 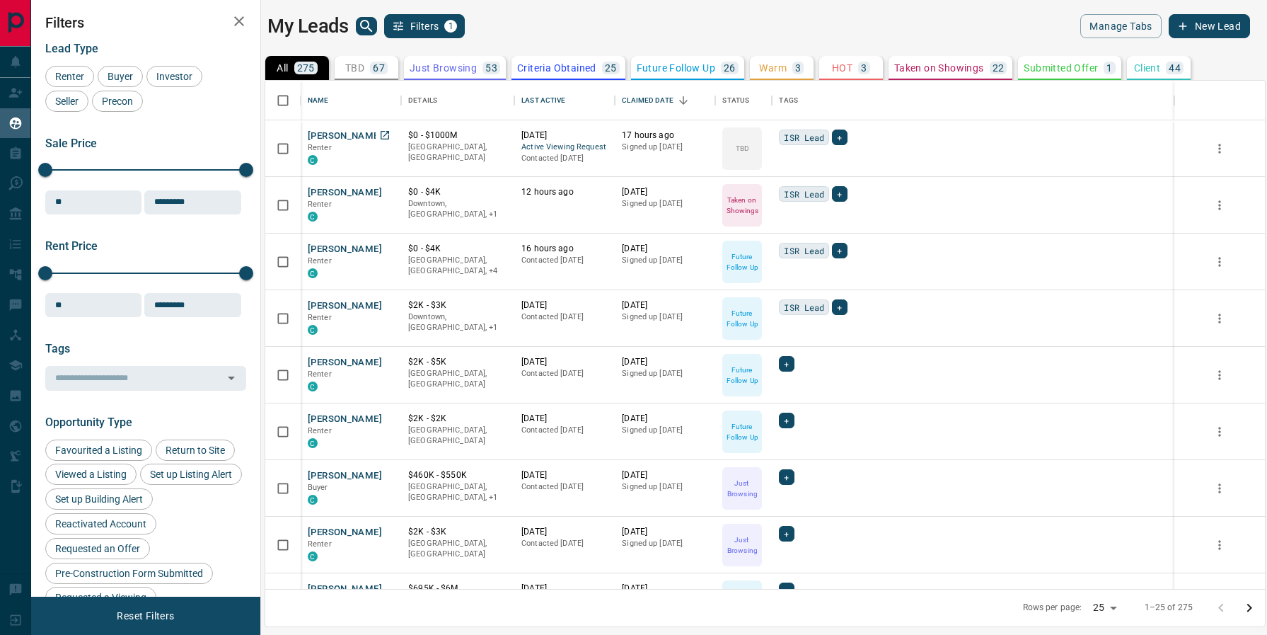 I want to click on span: Return to Site, so click(x=195, y=450).